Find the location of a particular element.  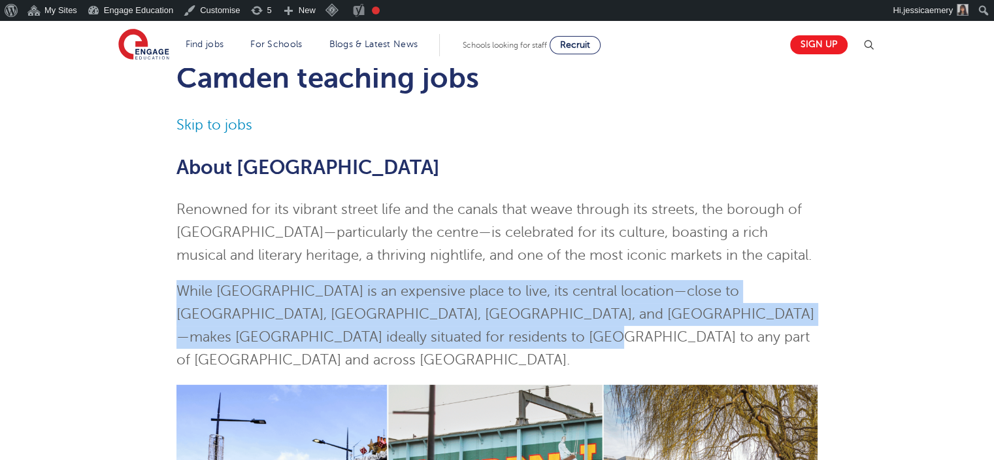

a: Skip to jobs is located at coordinates (214, 125).